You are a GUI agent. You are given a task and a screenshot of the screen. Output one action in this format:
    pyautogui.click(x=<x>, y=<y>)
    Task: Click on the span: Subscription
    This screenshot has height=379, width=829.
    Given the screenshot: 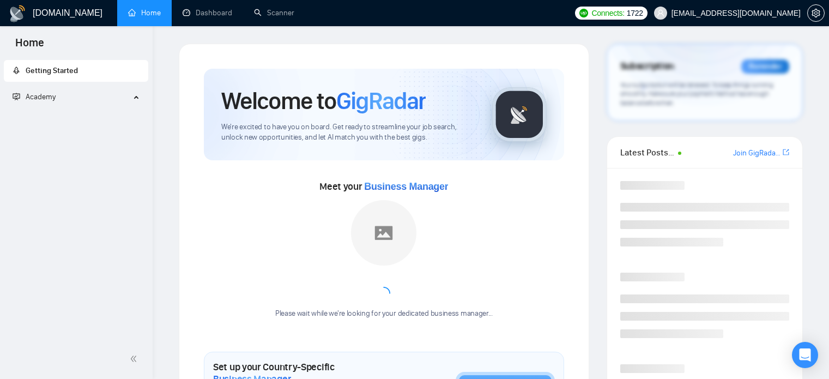 What is the action you would take?
    pyautogui.click(x=647, y=66)
    